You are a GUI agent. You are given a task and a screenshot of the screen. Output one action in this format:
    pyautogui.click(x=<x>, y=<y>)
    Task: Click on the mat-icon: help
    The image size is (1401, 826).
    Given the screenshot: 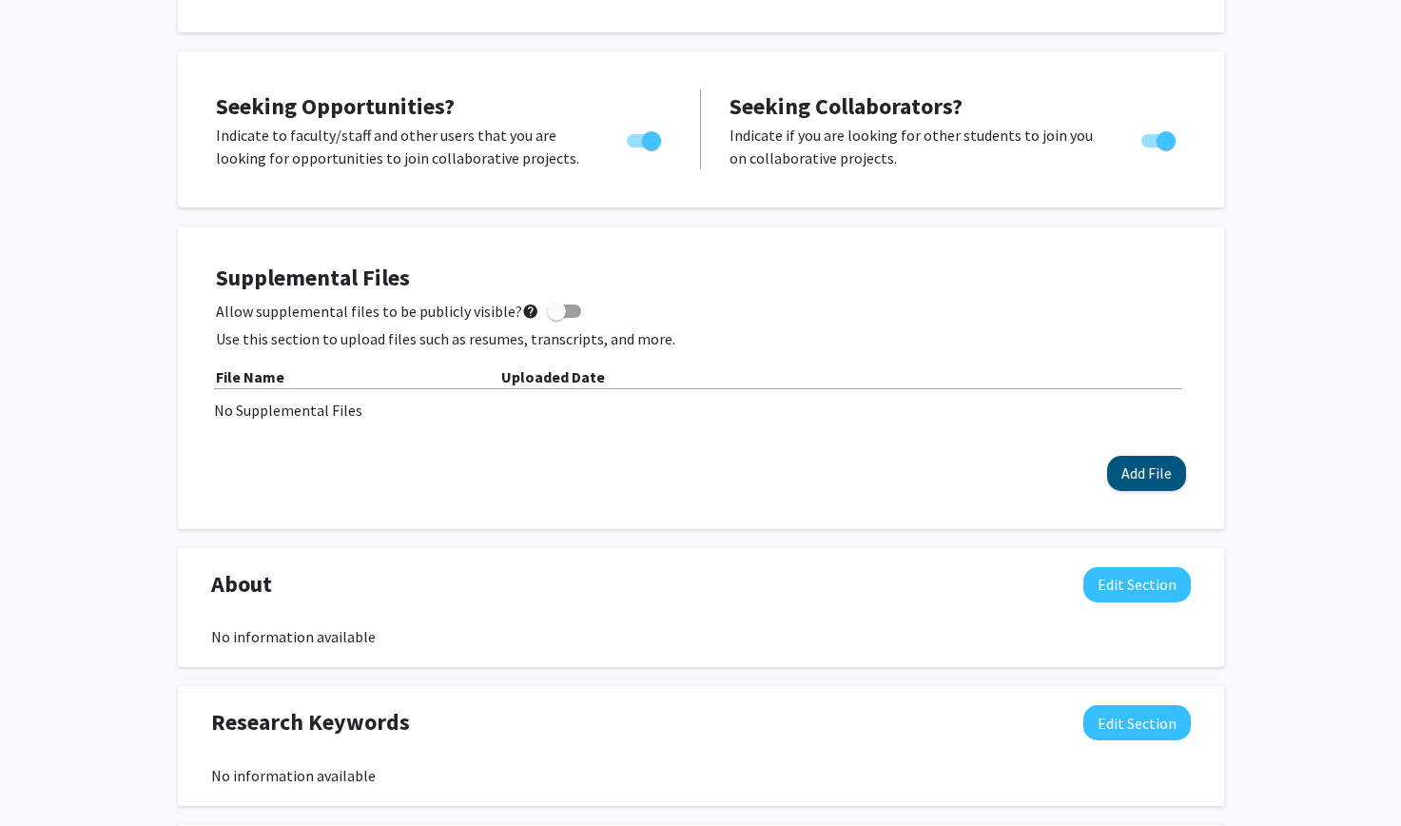 What is the action you would take?
    pyautogui.click(x=531, y=311)
    